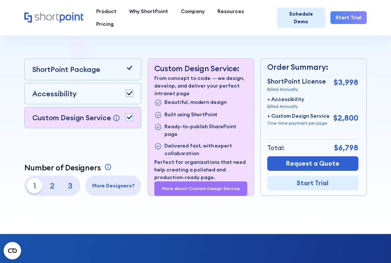 The width and height of the screenshot is (391, 263). What do you see at coordinates (231, 11) in the screenshot?
I see `a: Resources` at bounding box center [231, 11].